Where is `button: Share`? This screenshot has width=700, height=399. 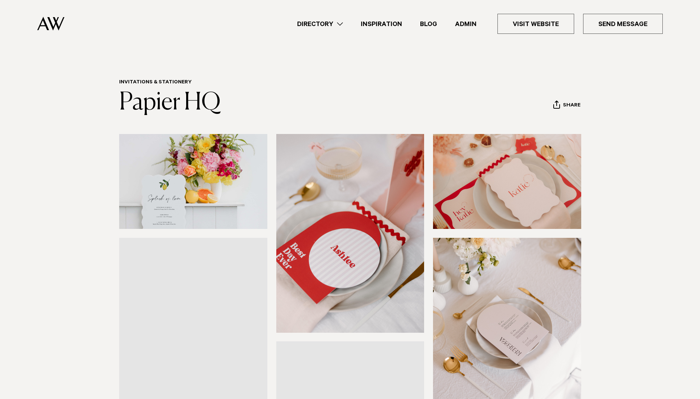 button: Share is located at coordinates (567, 106).